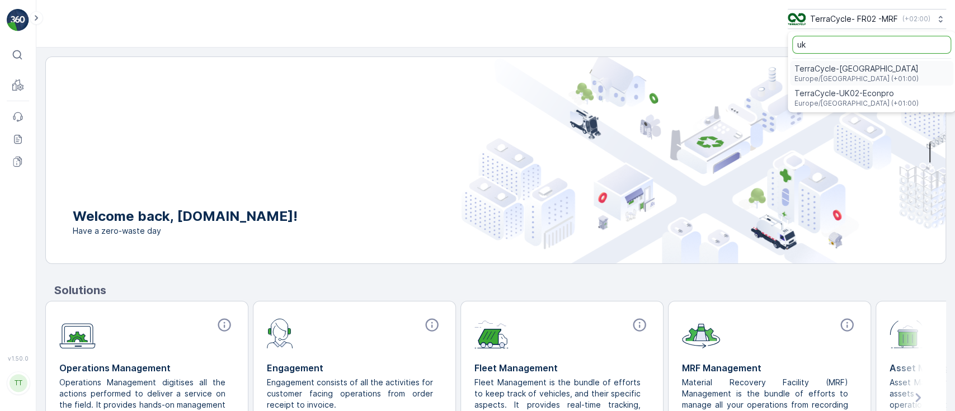 The image size is (955, 411). What do you see at coordinates (866, 19) in the screenshot?
I see `button: TerraCycle- FR02 -MRF(+02:00)` at bounding box center [866, 19].